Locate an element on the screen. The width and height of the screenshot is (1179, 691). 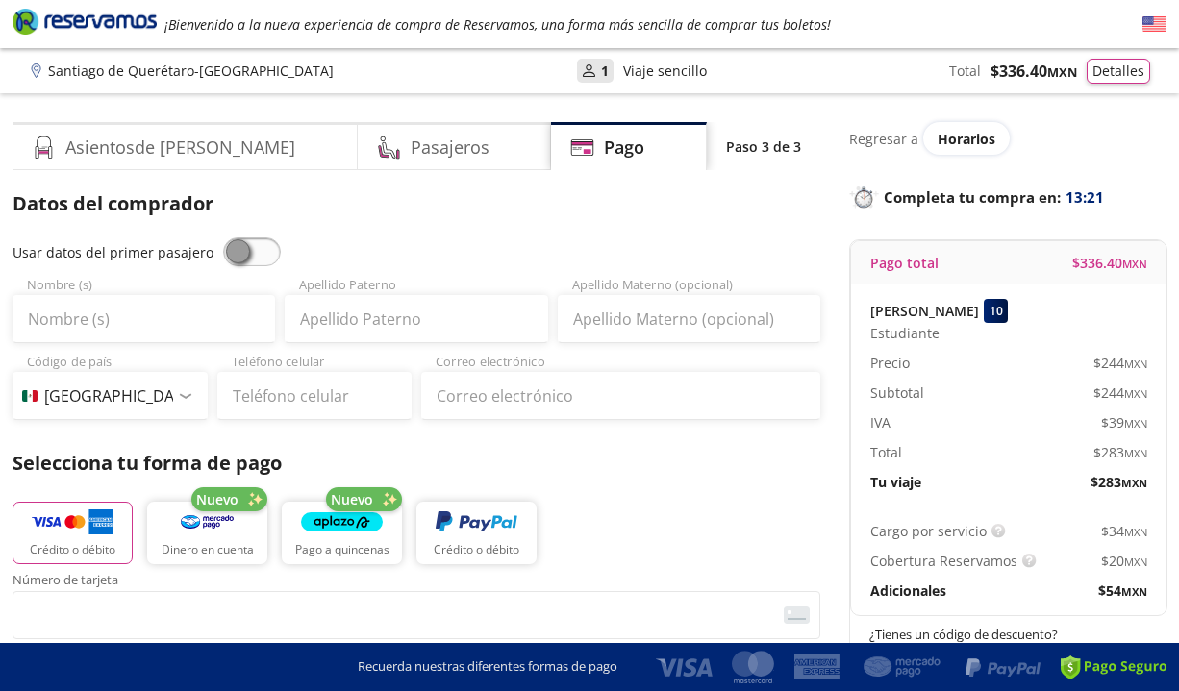
p: Pago total is located at coordinates (904, 263).